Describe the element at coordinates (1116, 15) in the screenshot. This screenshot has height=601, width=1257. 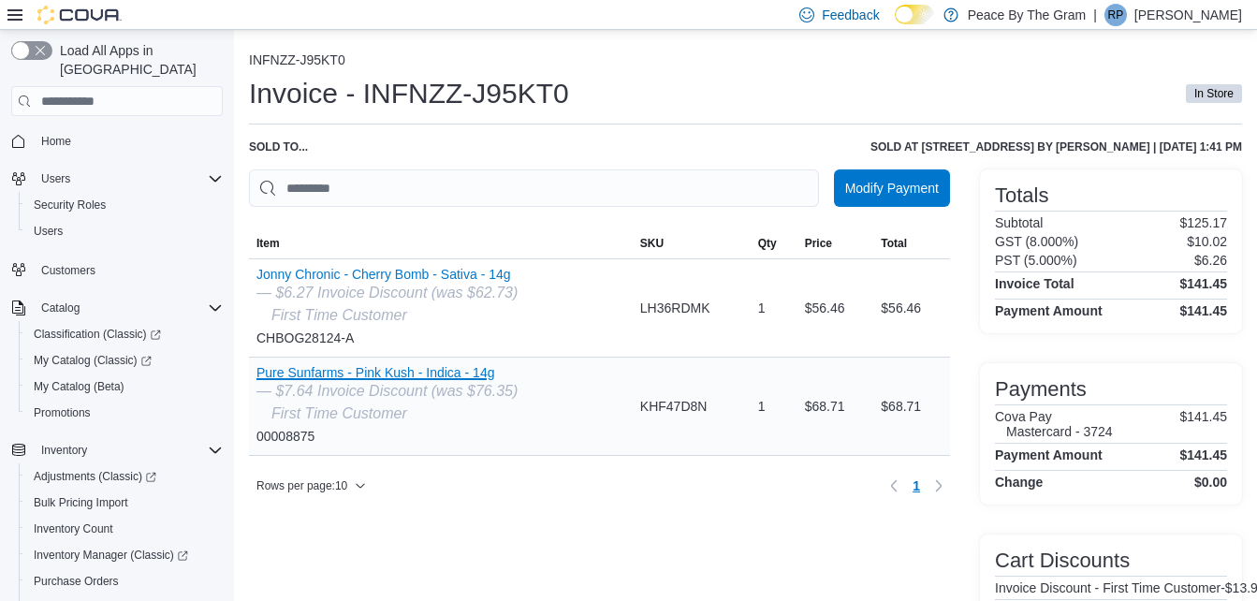
I see `span: RP` at that location.